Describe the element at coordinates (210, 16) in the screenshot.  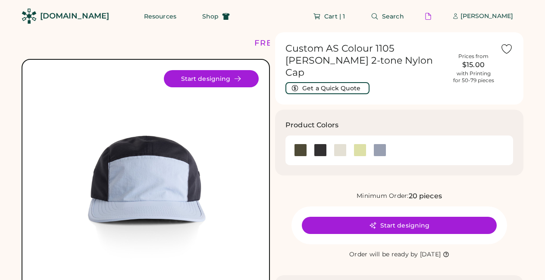
I see `span: Shop` at that location.